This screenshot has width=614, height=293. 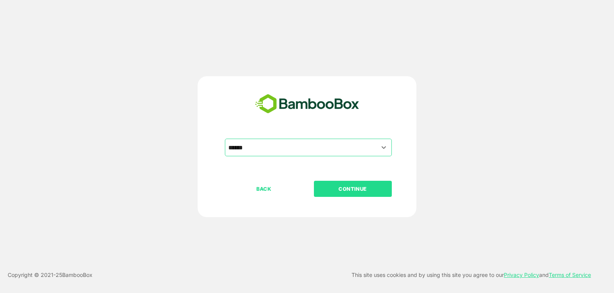 I want to click on button: CONTINUE, so click(x=353, y=189).